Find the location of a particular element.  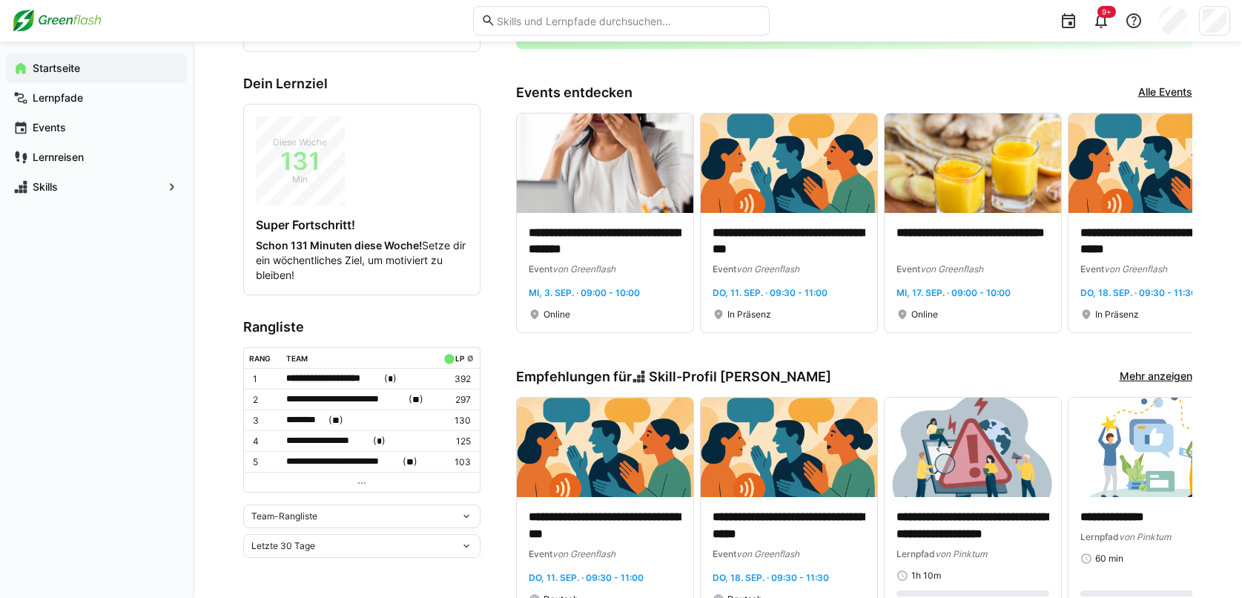

p: 3 is located at coordinates (264, 420).